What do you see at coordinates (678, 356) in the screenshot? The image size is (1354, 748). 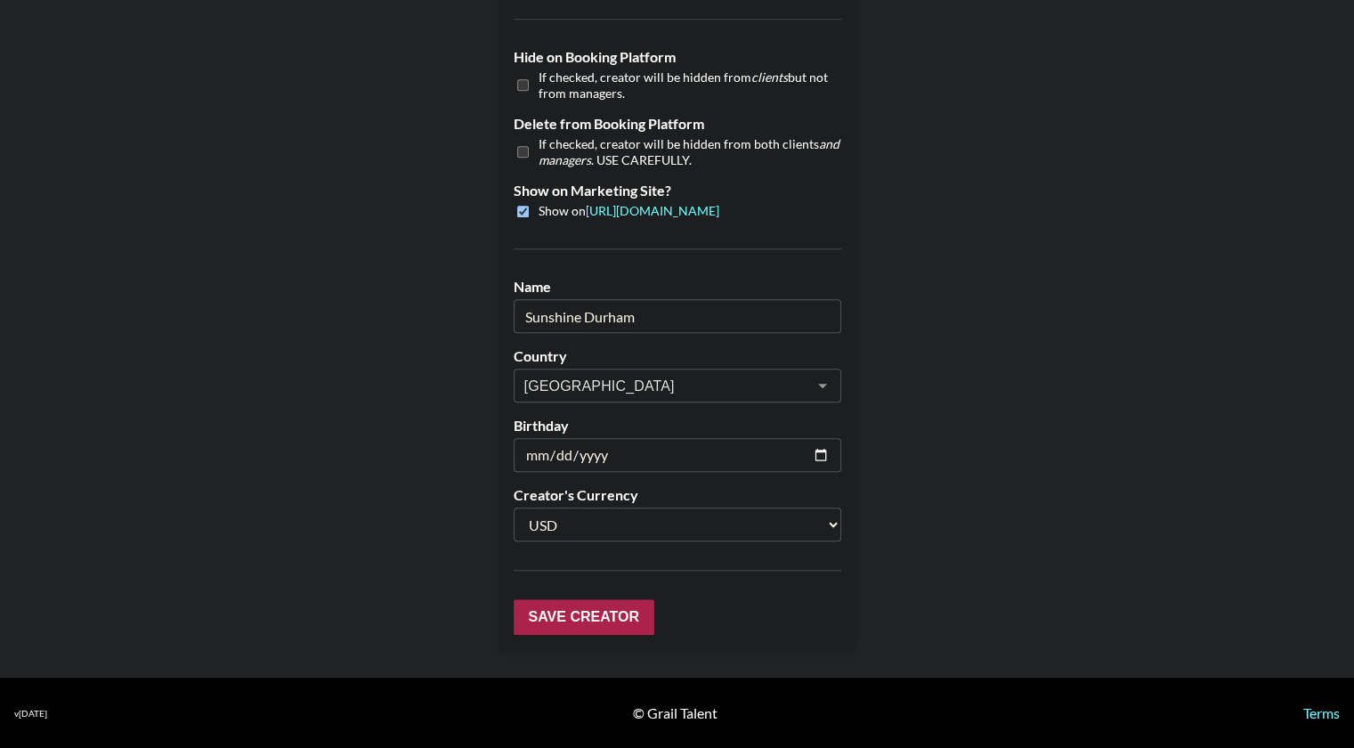 I see `label: Country` at bounding box center [678, 356].